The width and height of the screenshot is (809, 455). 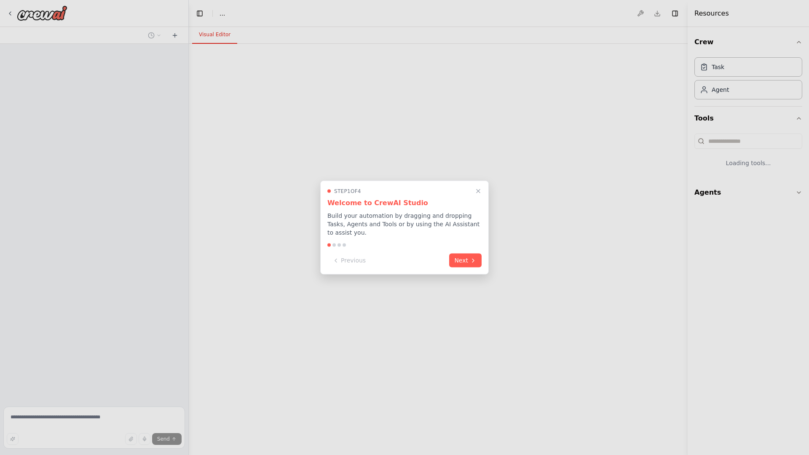 I want to click on button: Next, so click(x=465, y=260).